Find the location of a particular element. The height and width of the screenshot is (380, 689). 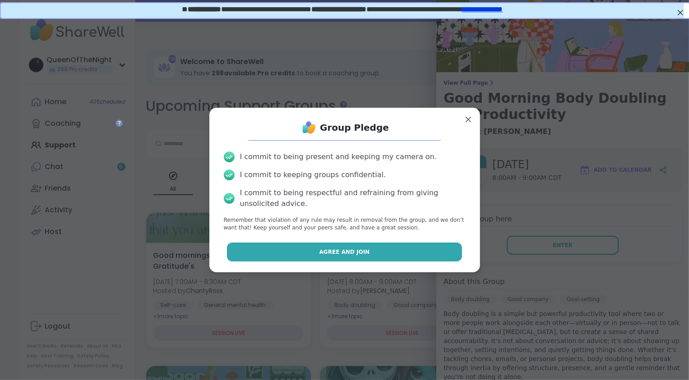

span: Agree and Join is located at coordinates (345, 252).